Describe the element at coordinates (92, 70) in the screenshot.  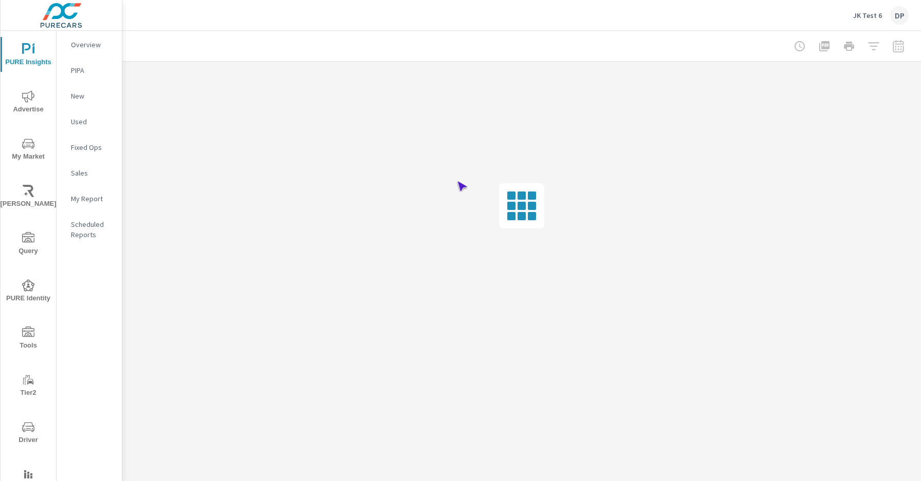
I see `p: PIPA` at that location.